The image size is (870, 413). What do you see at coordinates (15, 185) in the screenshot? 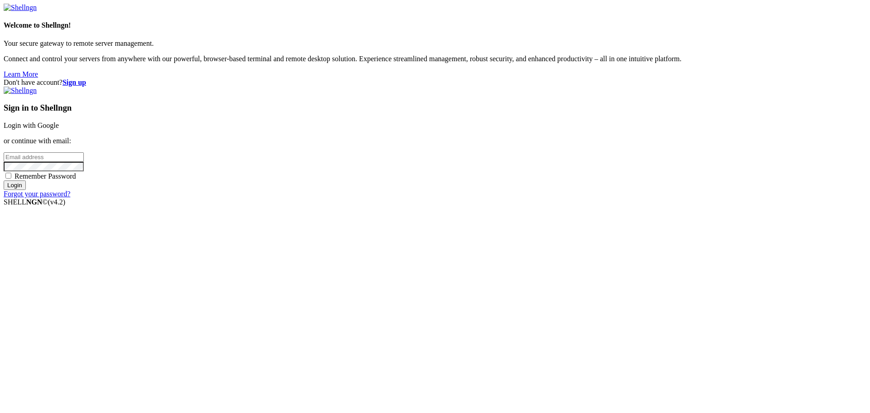
I see `input: Login` at bounding box center [15, 185].